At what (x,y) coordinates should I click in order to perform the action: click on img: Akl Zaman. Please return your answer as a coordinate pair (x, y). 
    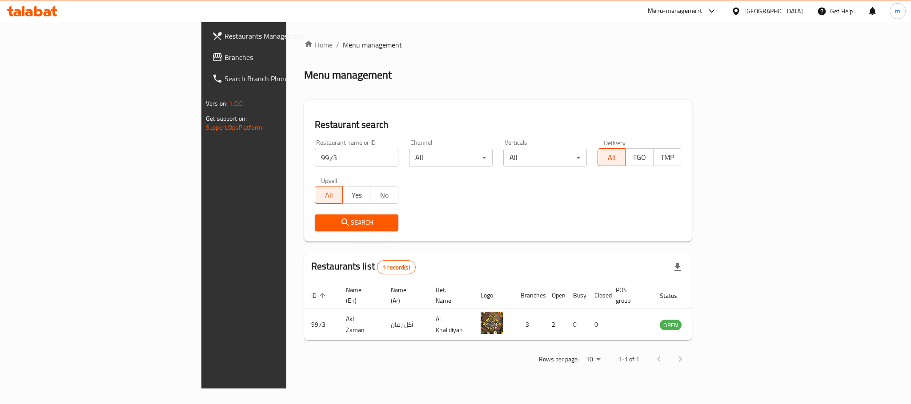
    Looking at the image, I should click on (491, 323).